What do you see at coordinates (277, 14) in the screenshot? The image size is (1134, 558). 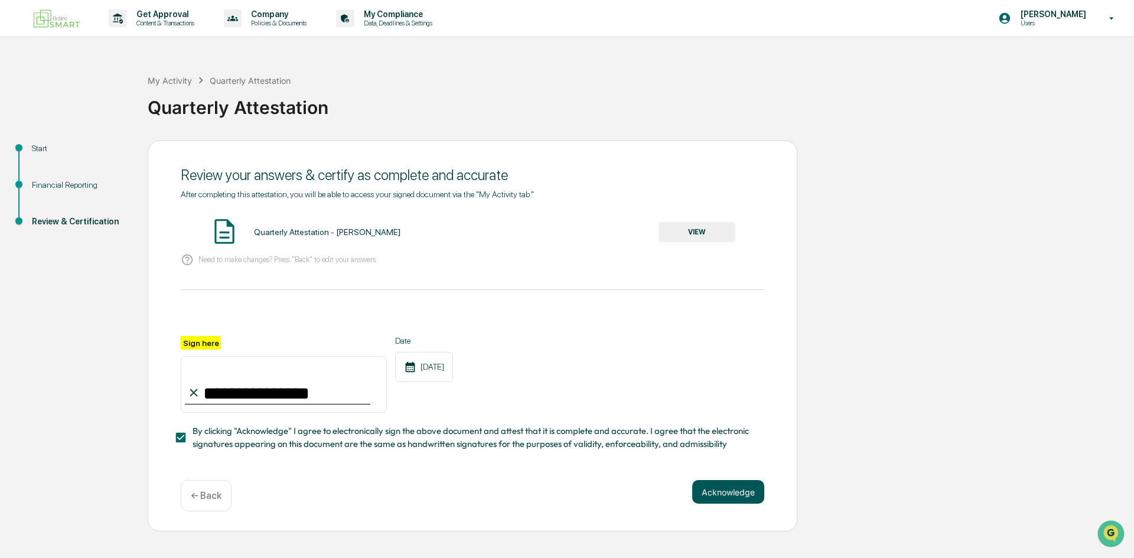 I see `p: Company` at bounding box center [277, 14].